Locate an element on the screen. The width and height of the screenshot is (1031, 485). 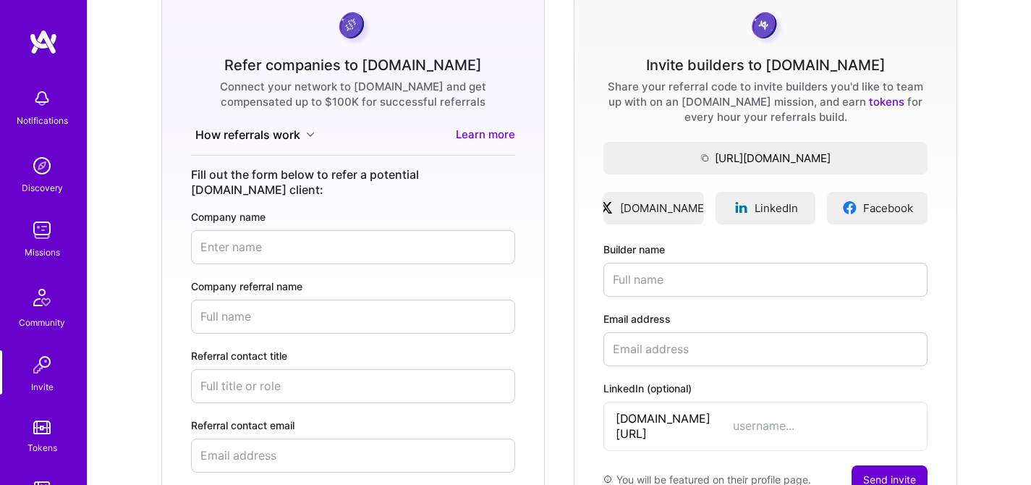
span: Facebook is located at coordinates (888, 208).